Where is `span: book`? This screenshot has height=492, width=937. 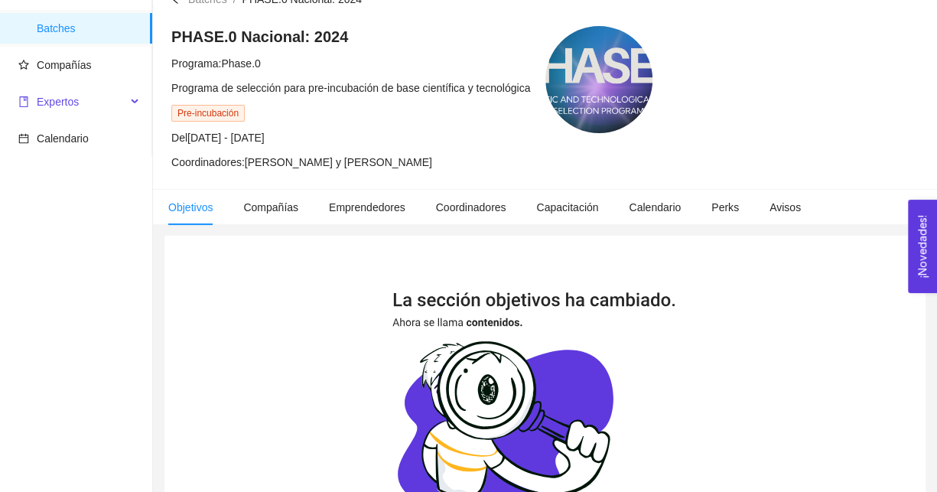 span: book is located at coordinates (24, 102).